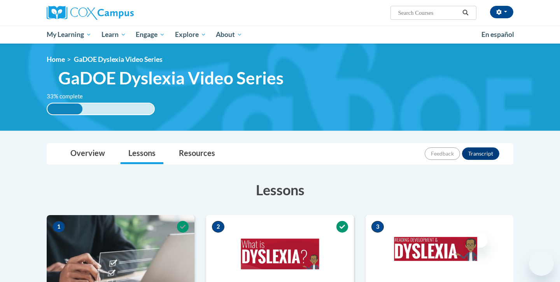 The image size is (560, 282). What do you see at coordinates (480, 154) in the screenshot?
I see `button: Transcript` at bounding box center [480, 154].